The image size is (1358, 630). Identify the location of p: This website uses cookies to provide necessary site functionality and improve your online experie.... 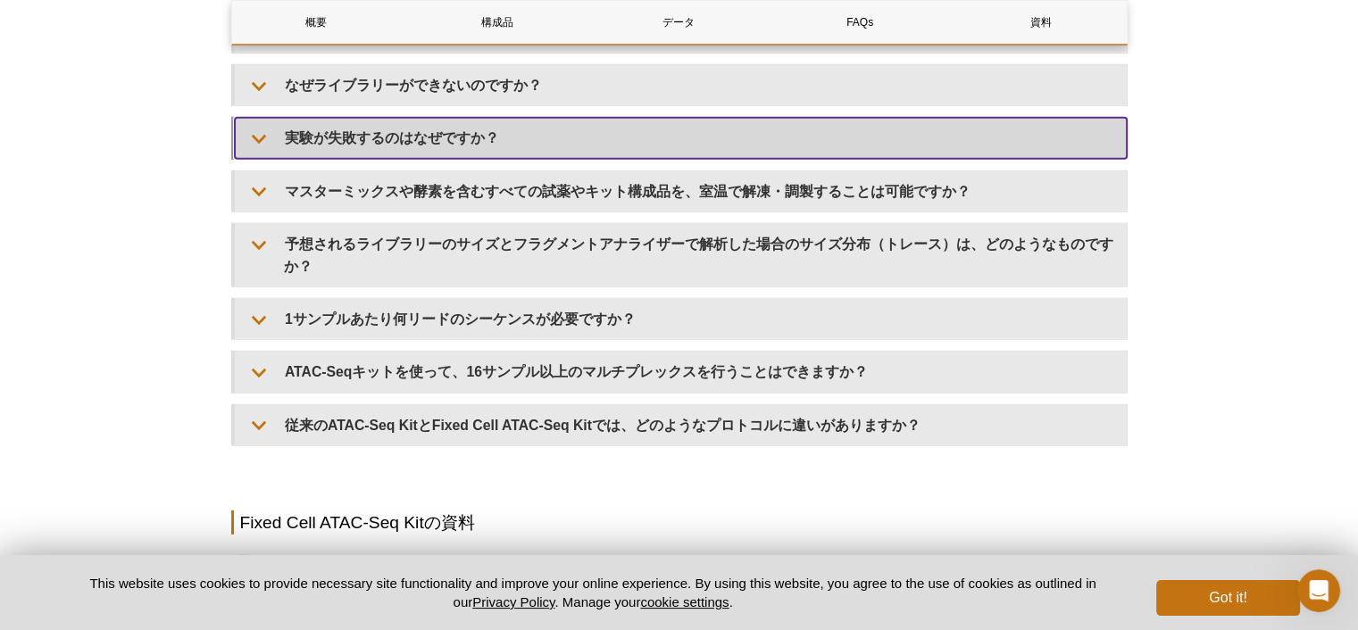
(593, 593).